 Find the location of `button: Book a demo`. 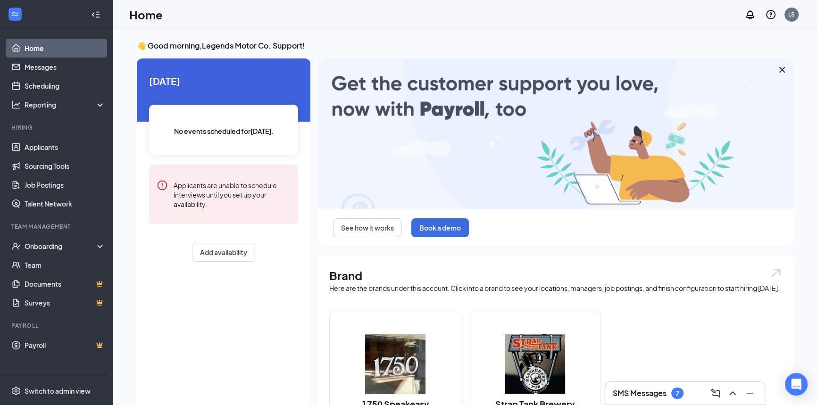

button: Book a demo is located at coordinates (440, 228).